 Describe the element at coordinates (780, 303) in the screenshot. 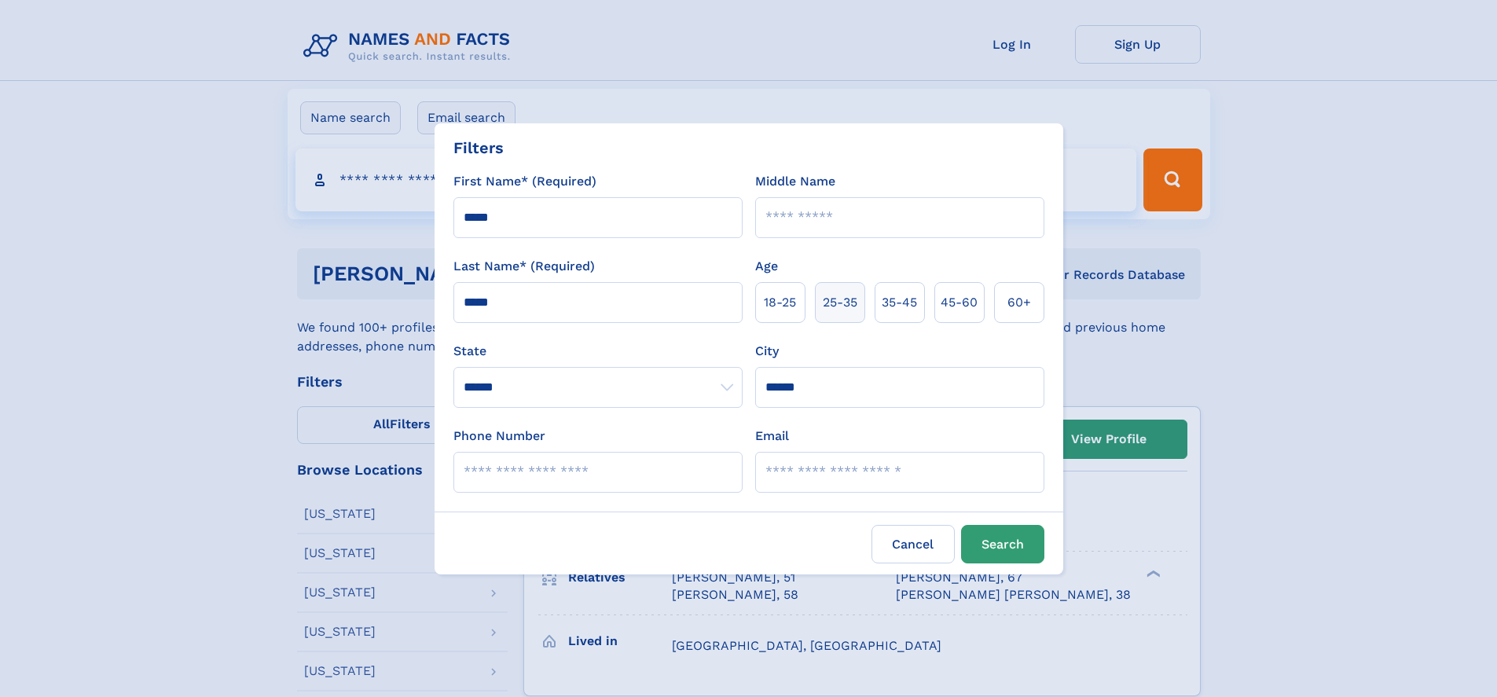

I see `span: 18‑25` at that location.